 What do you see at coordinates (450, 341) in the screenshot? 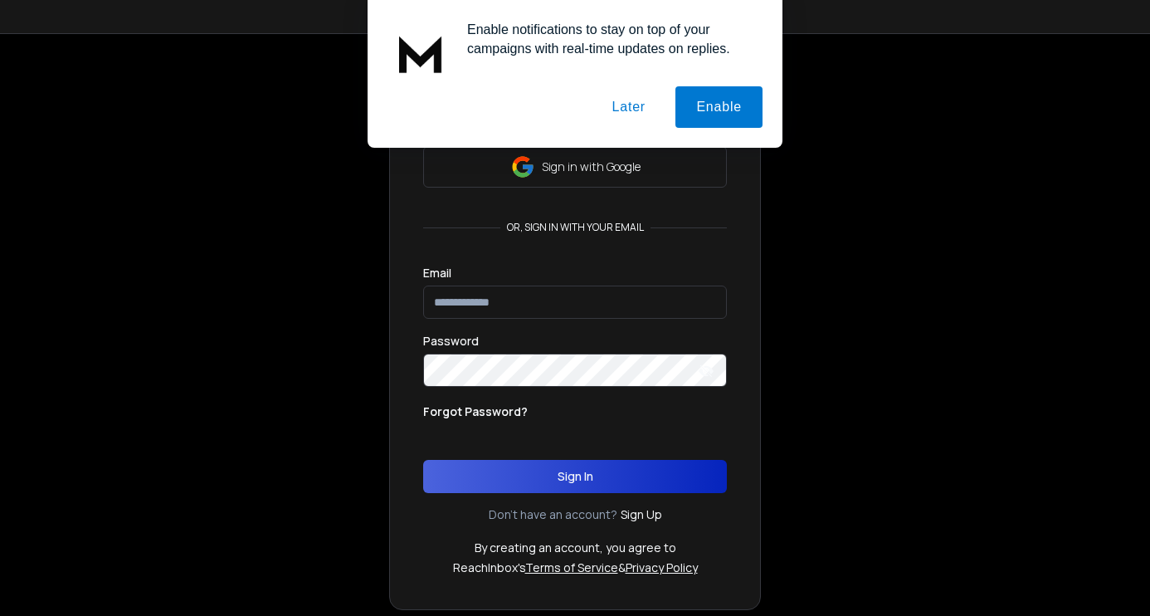
I see `label: Password` at bounding box center [450, 341].